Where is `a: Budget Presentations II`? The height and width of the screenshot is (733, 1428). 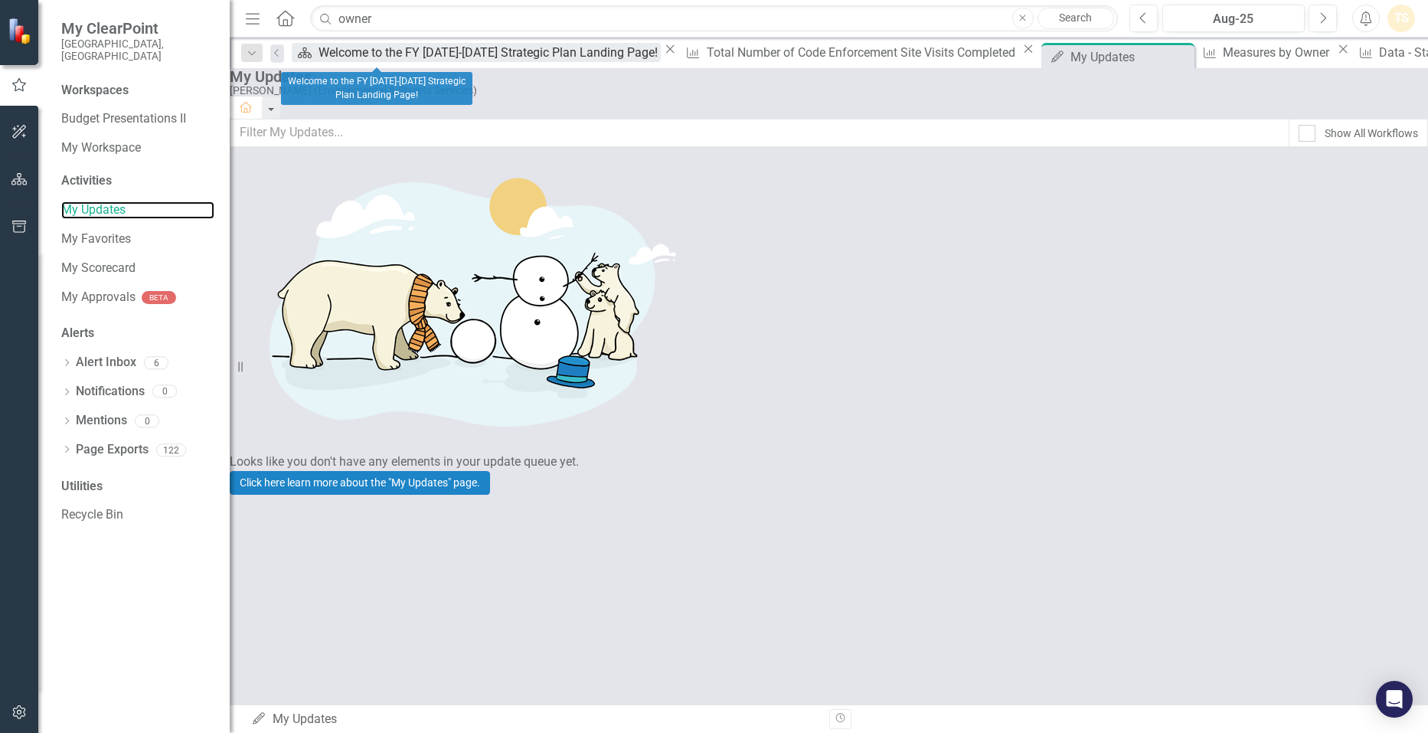
a: Budget Presentations II is located at coordinates (138, 119).